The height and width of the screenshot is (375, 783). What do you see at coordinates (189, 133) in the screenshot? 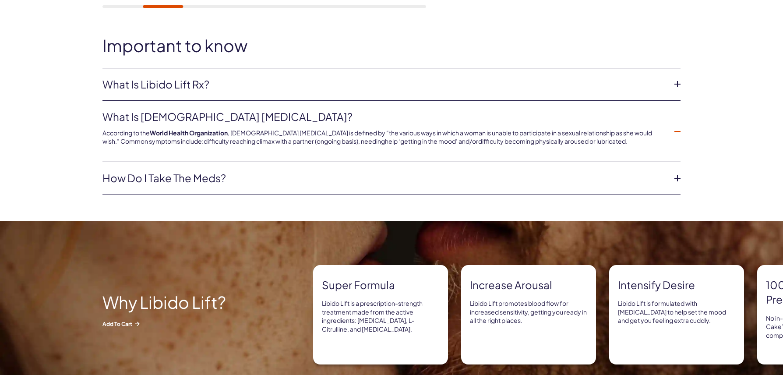
I see `a: World Health Organization` at bounding box center [189, 133].